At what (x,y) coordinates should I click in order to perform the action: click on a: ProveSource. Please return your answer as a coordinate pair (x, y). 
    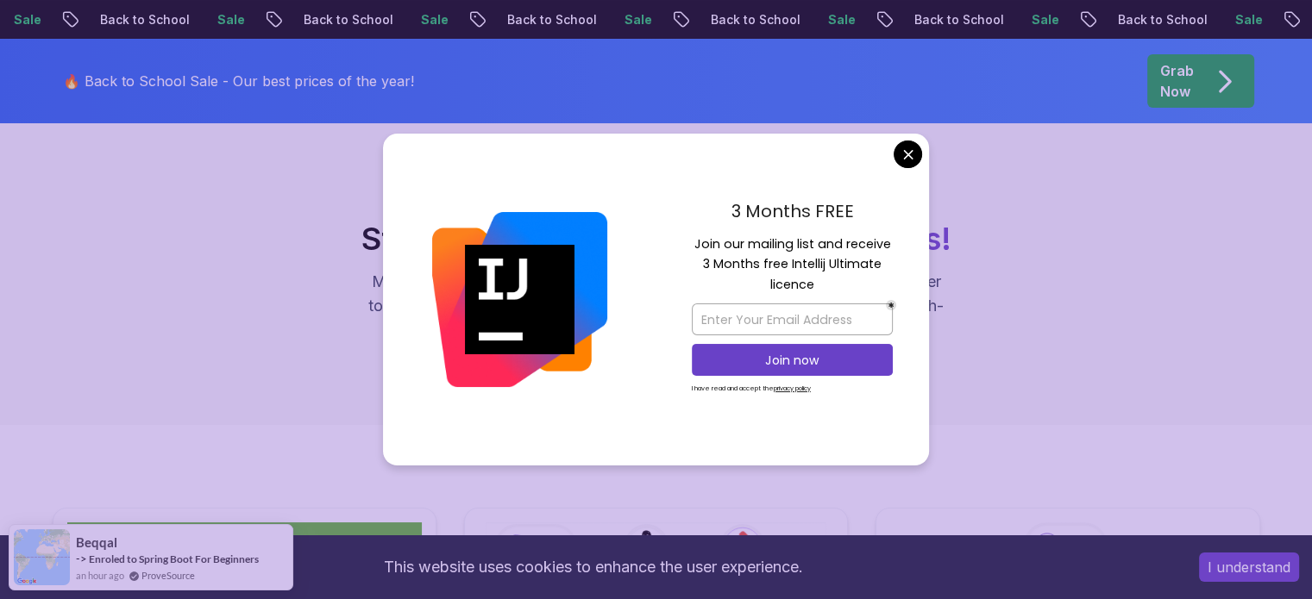
    Looking at the image, I should click on (168, 575).